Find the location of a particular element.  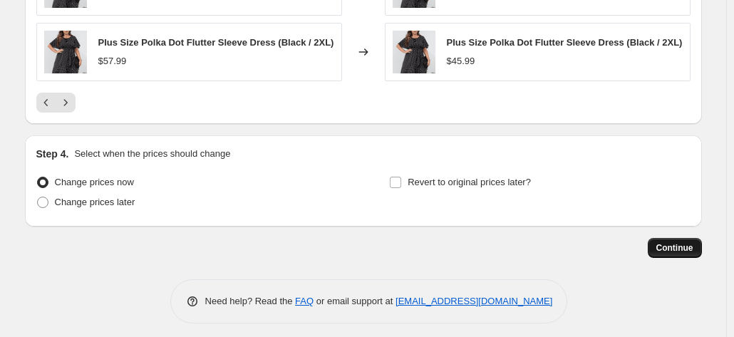

span: or email support at is located at coordinates (354, 301).